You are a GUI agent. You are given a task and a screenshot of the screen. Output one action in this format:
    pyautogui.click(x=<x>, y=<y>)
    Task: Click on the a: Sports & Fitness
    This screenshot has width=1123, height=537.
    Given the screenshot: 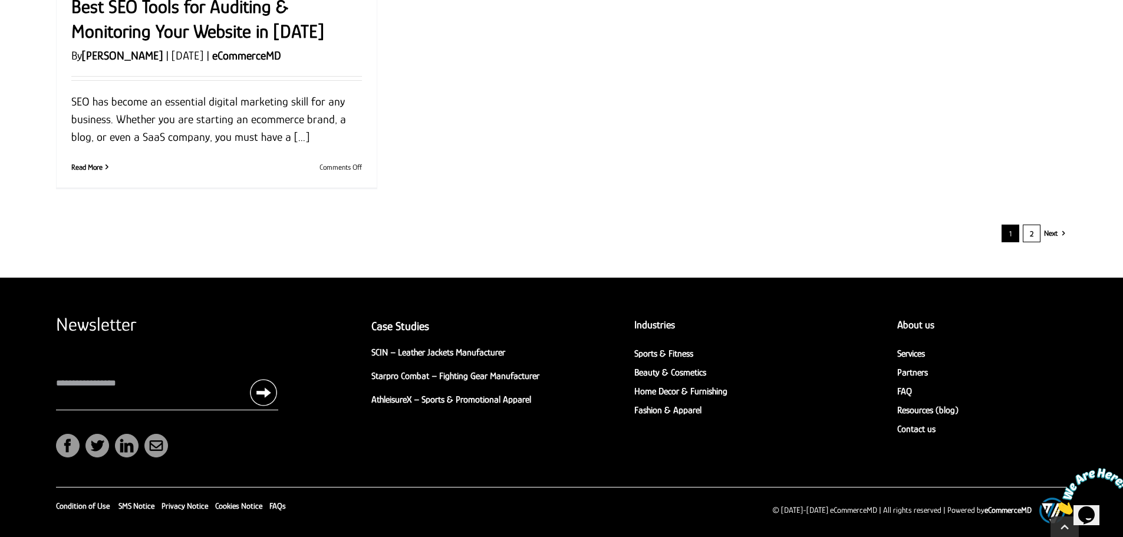 What is the action you would take?
    pyautogui.click(x=664, y=354)
    